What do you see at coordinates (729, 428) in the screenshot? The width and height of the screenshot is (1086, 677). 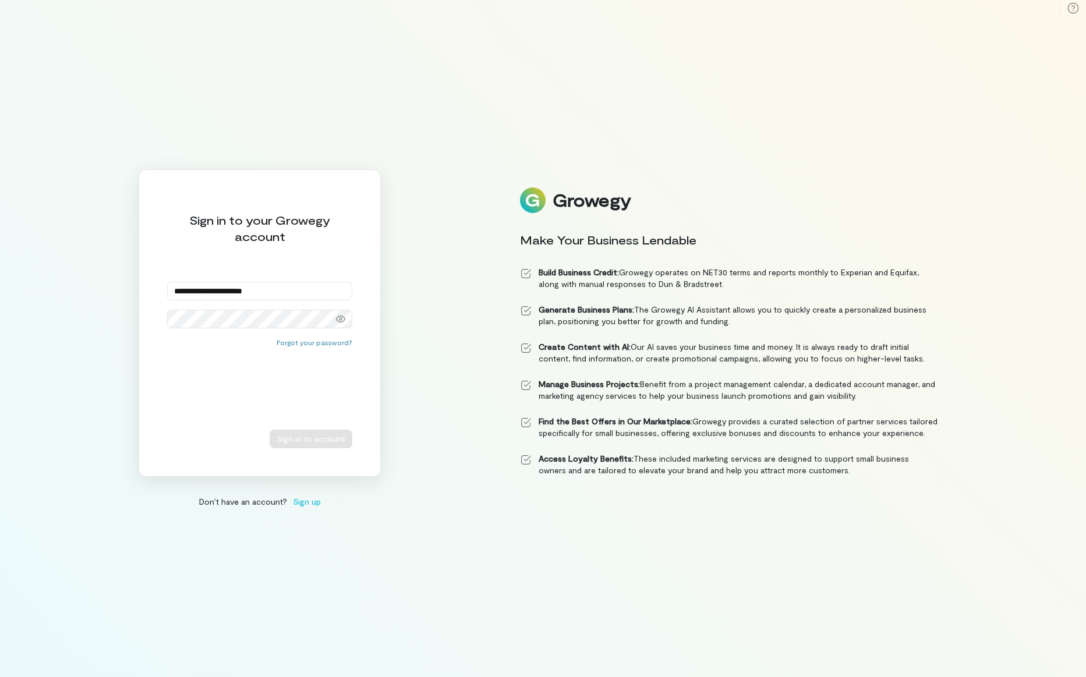 I see `li: Growegy provides a curated selection of partner services tailored specifically for small business...` at bounding box center [729, 428].